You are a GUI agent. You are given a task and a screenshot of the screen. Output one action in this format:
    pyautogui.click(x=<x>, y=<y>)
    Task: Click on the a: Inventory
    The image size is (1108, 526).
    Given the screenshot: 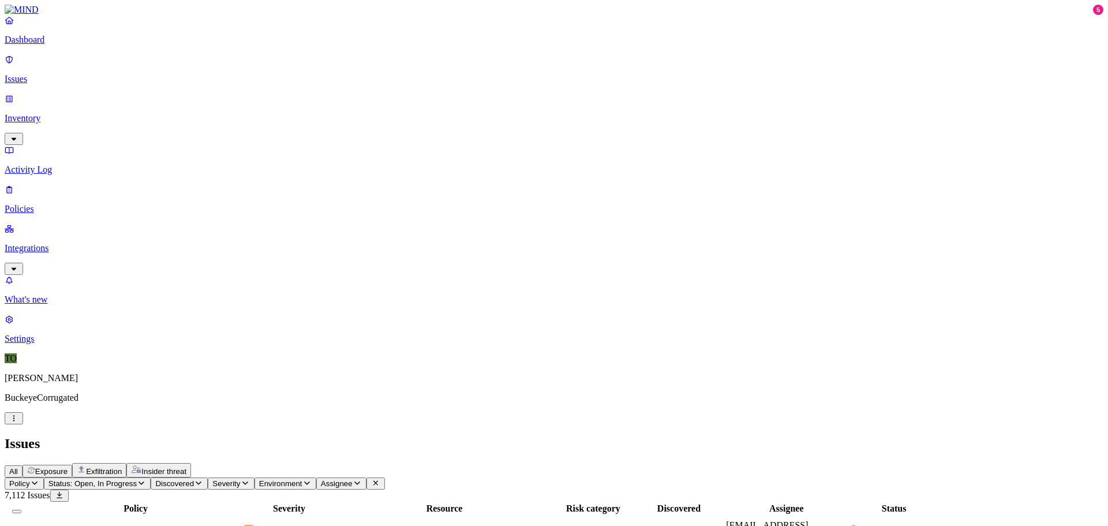 What is the action you would take?
    pyautogui.click(x=554, y=118)
    